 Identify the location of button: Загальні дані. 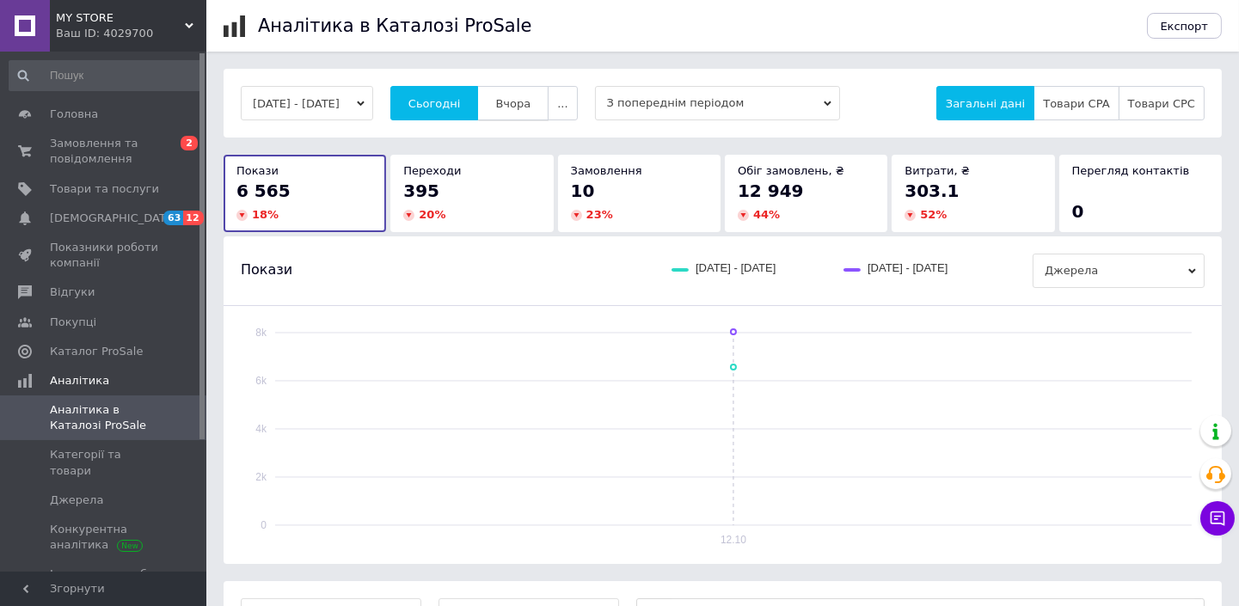
(985, 103).